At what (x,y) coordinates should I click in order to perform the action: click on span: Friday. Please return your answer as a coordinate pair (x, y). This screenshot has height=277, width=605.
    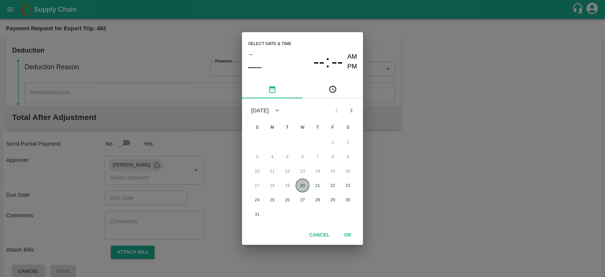
    Looking at the image, I should click on (333, 127).